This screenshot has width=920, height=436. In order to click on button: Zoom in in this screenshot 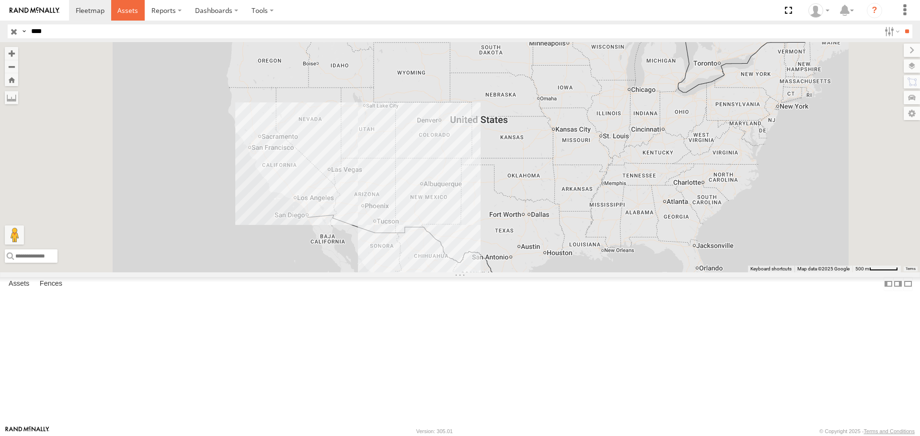, I will do `click(11, 53)`.